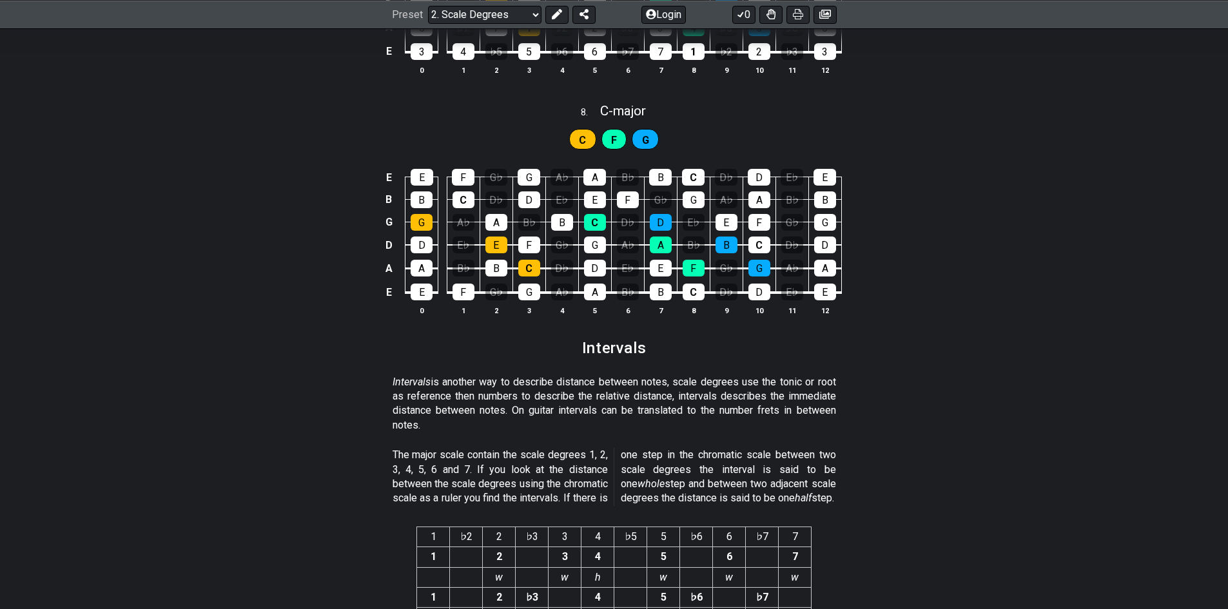 This screenshot has height=609, width=1228. Describe the element at coordinates (565, 556) in the screenshot. I see `strong: 3` at that location.